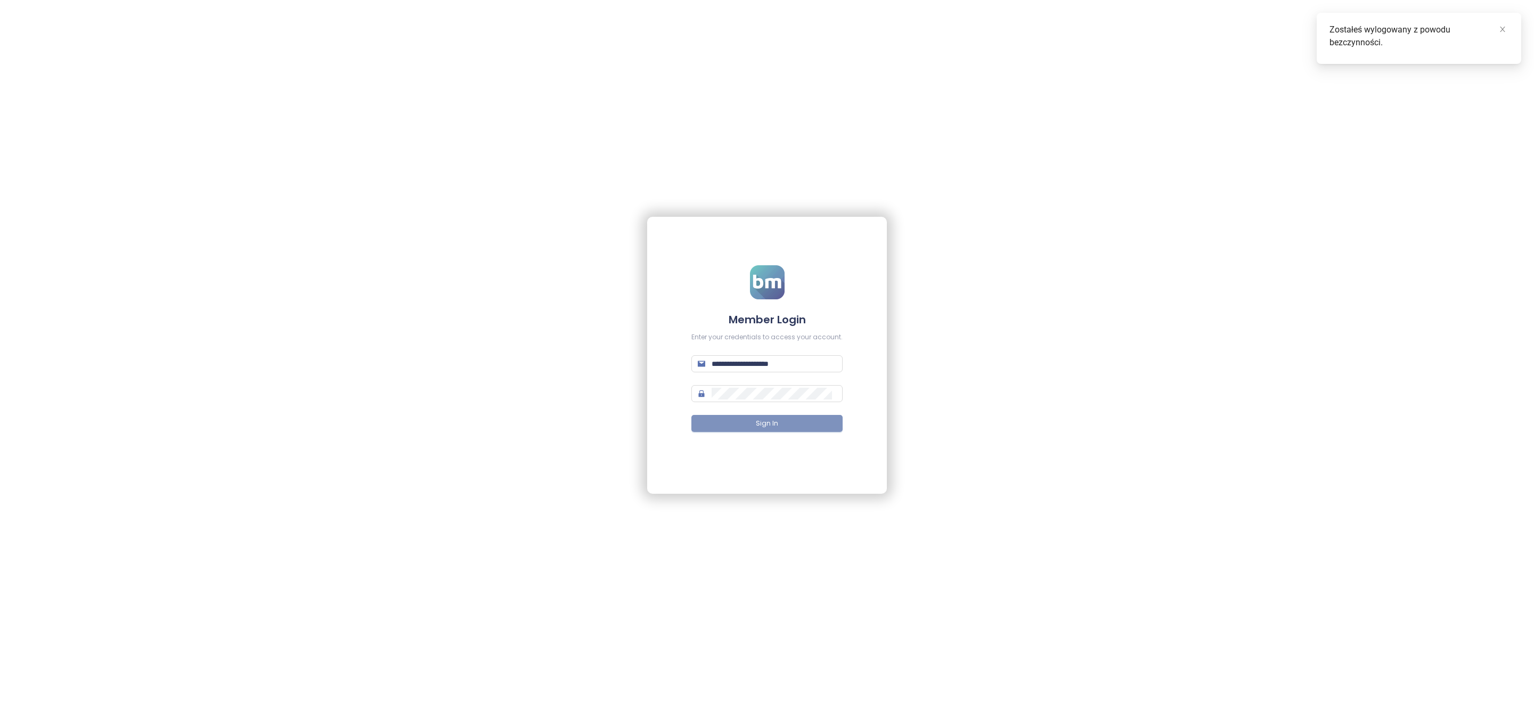 The height and width of the screenshot is (710, 1534). I want to click on div: Enter your credentials to access your account., so click(767, 337).